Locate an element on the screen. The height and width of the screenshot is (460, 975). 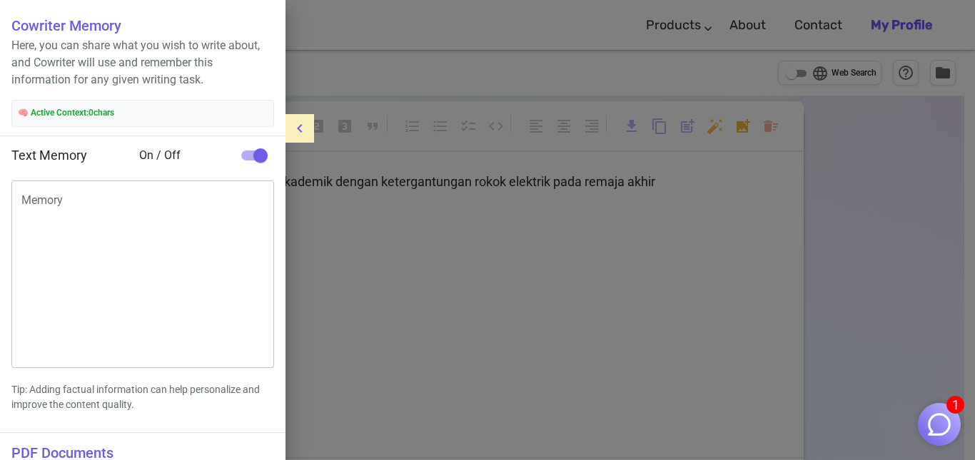
span: On / Off is located at coordinates (186, 156).